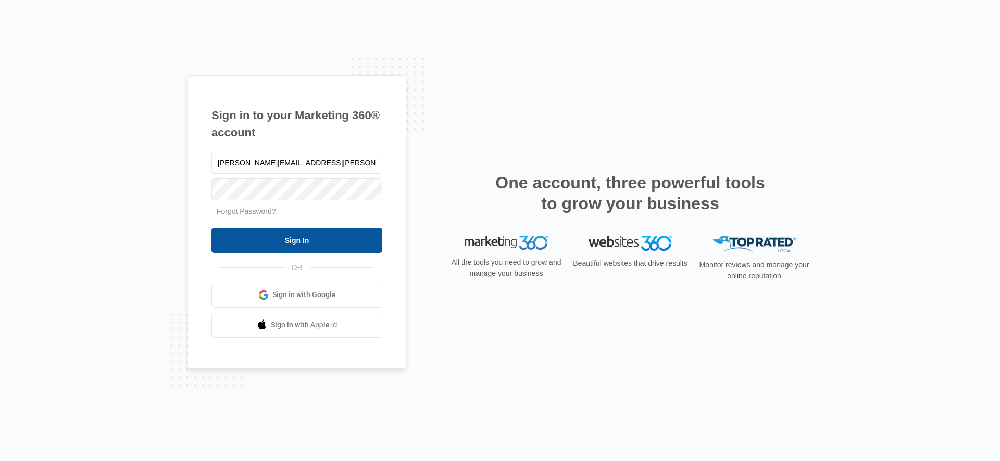 Image resolution: width=1000 pixels, height=461 pixels. What do you see at coordinates (297, 241) in the screenshot?
I see `input: Sign In` at bounding box center [297, 241].